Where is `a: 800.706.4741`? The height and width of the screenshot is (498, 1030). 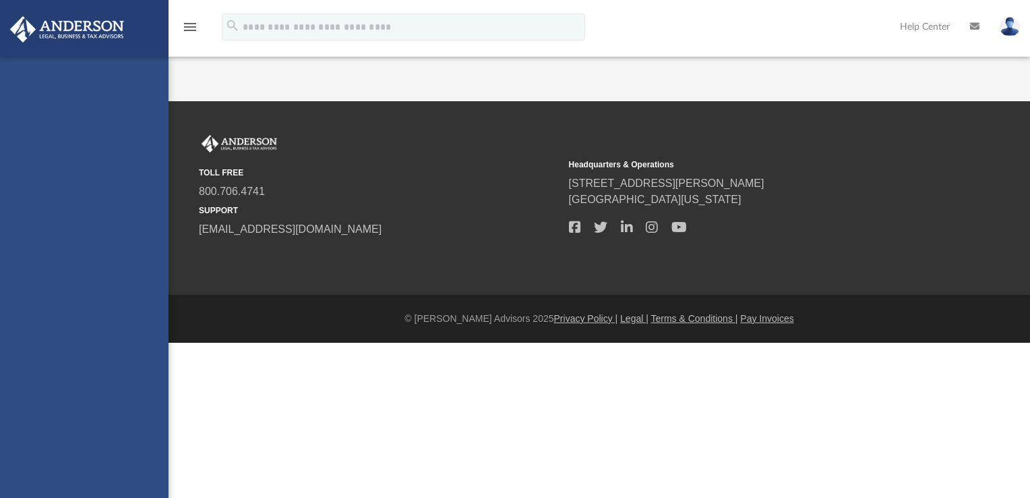
a: 800.706.4741 is located at coordinates (232, 191).